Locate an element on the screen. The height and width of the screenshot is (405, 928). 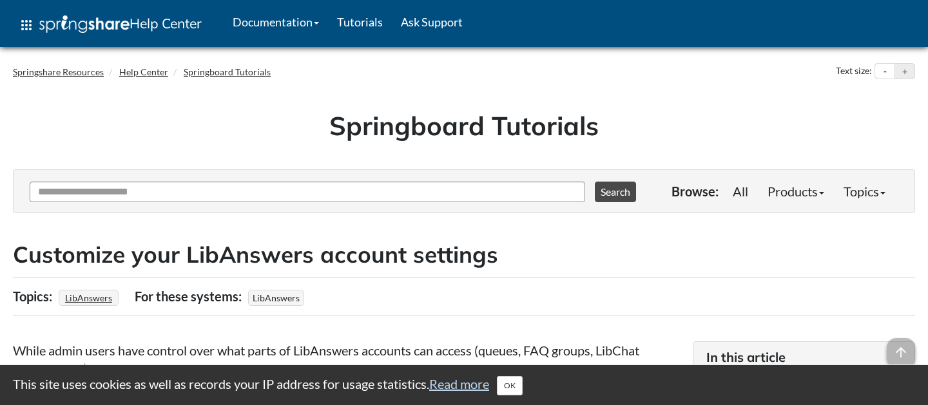
h3: In this article is located at coordinates (804, 358).